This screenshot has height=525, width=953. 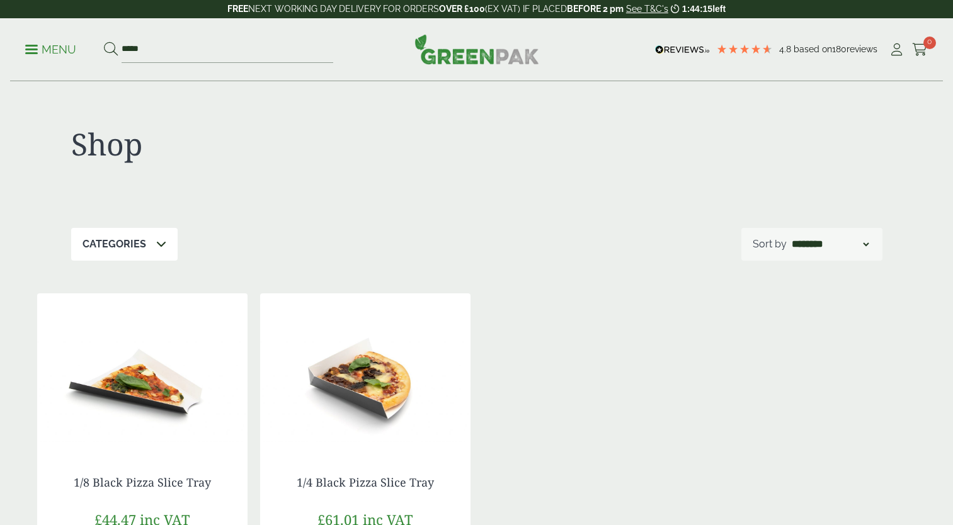 What do you see at coordinates (896, 50) in the screenshot?
I see `i: My Account` at bounding box center [896, 50].